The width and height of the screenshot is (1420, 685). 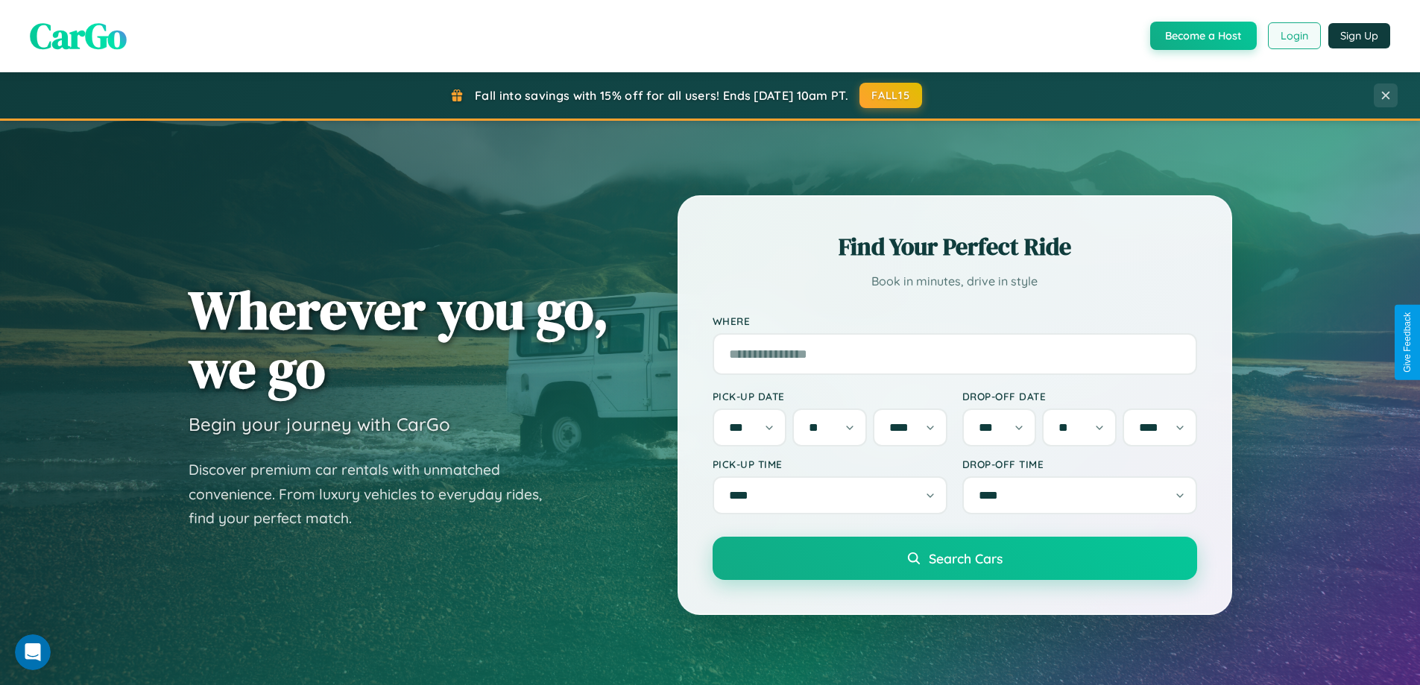 What do you see at coordinates (1359, 36) in the screenshot?
I see `button: Sign Up` at bounding box center [1359, 36].